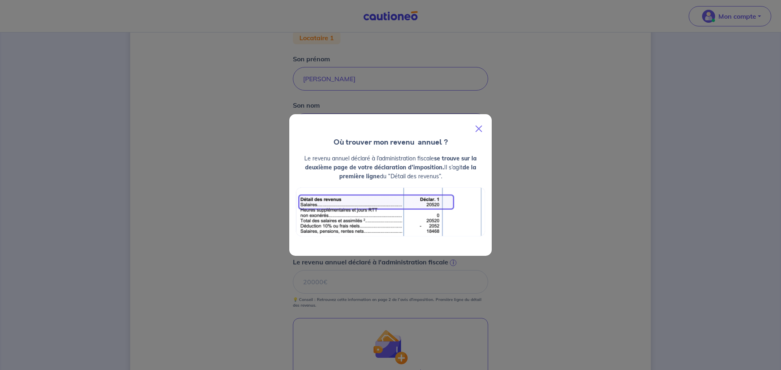  Describe the element at coordinates (479, 129) in the screenshot. I see `button: Close` at that location.